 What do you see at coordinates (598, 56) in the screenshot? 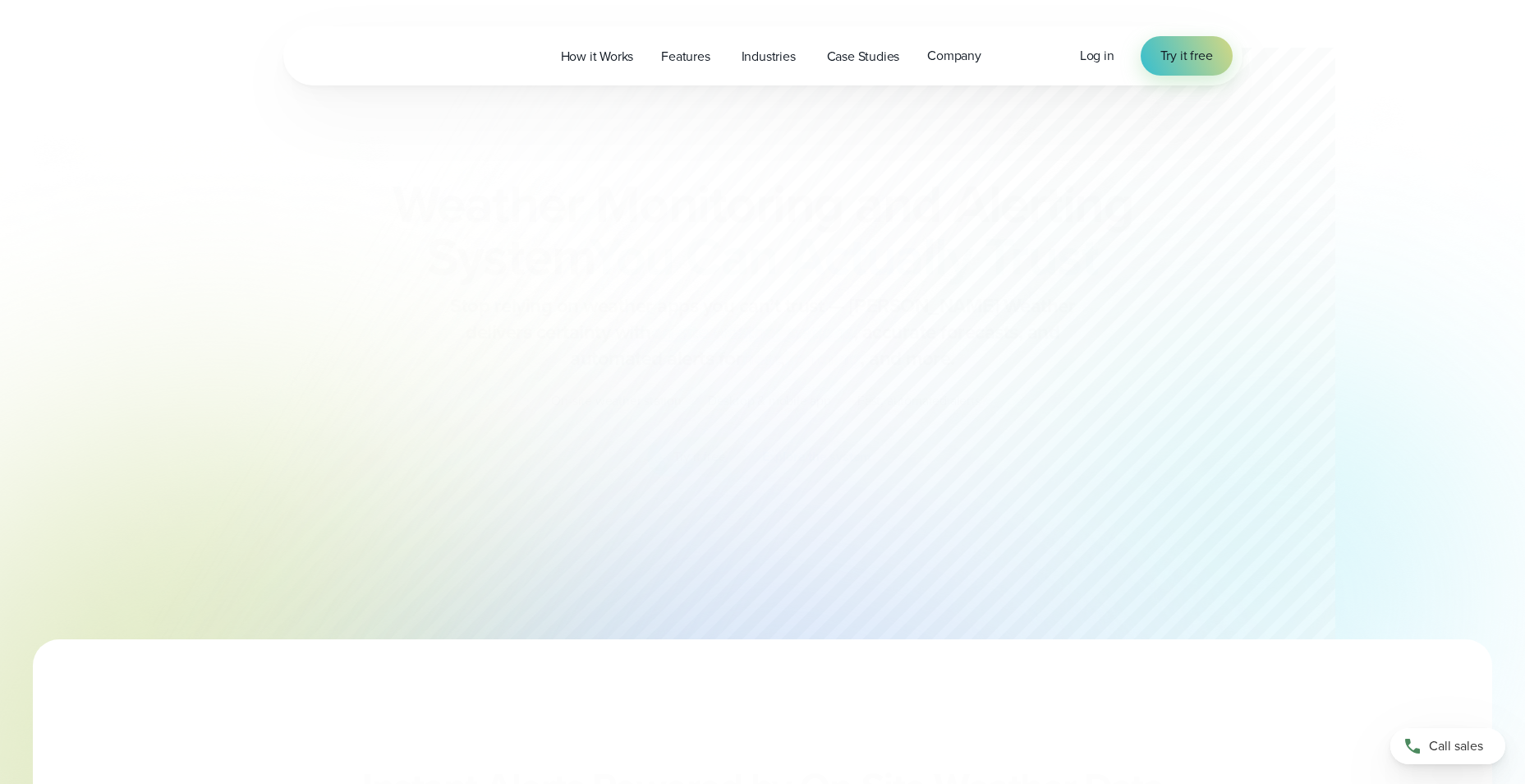
I see `a: How it Works` at bounding box center [598, 56].